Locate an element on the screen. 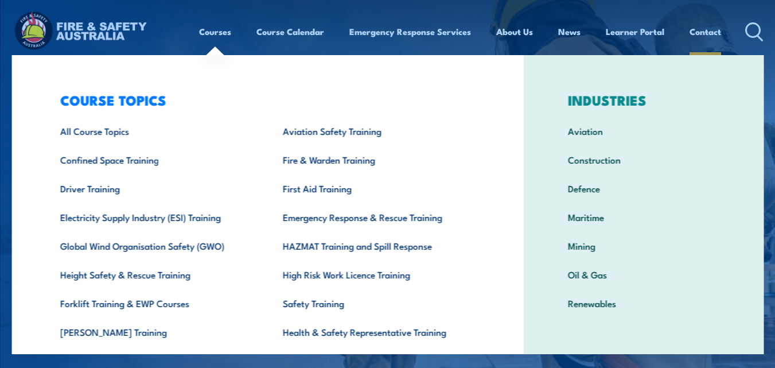 Image resolution: width=775 pixels, height=368 pixels. a: HAZMAT Training and Spill Response is located at coordinates (376, 246).